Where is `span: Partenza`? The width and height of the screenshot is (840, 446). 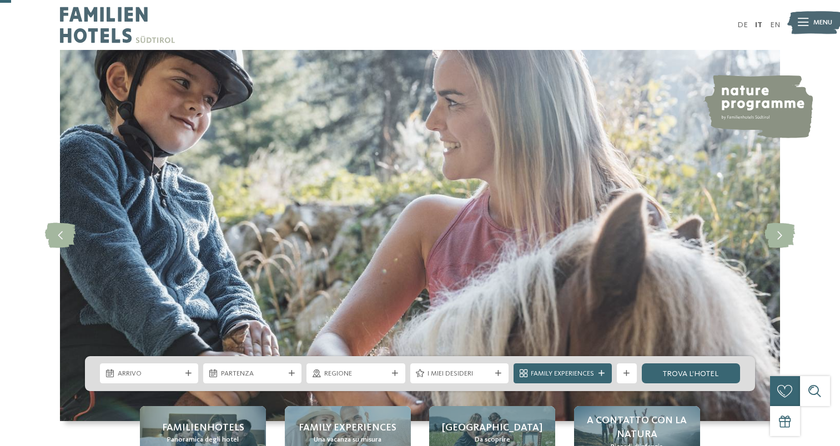 span: Partenza is located at coordinates (253, 374).